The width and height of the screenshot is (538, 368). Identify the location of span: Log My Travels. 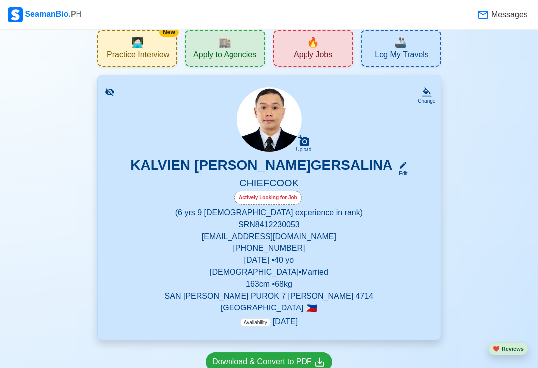
(402, 56).